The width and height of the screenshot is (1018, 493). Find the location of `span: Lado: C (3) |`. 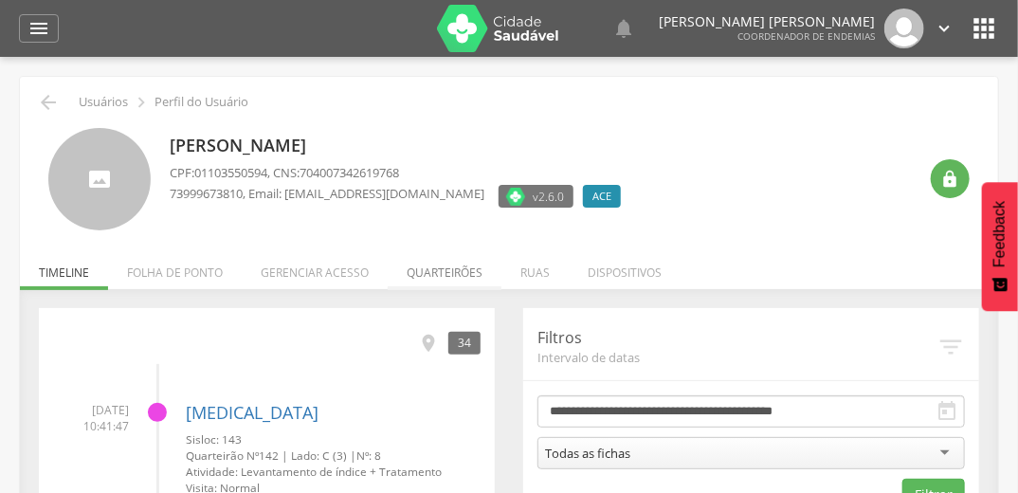

span: Lado: C (3) | is located at coordinates (323, 455).